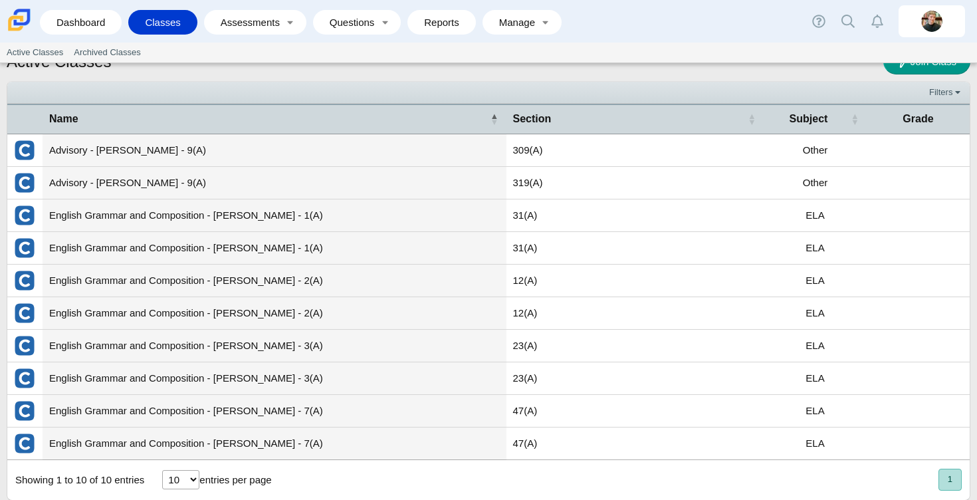 The width and height of the screenshot is (977, 500). Describe the element at coordinates (76, 480) in the screenshot. I see `div: Showing 1 to 10 of 10 entries` at that location.